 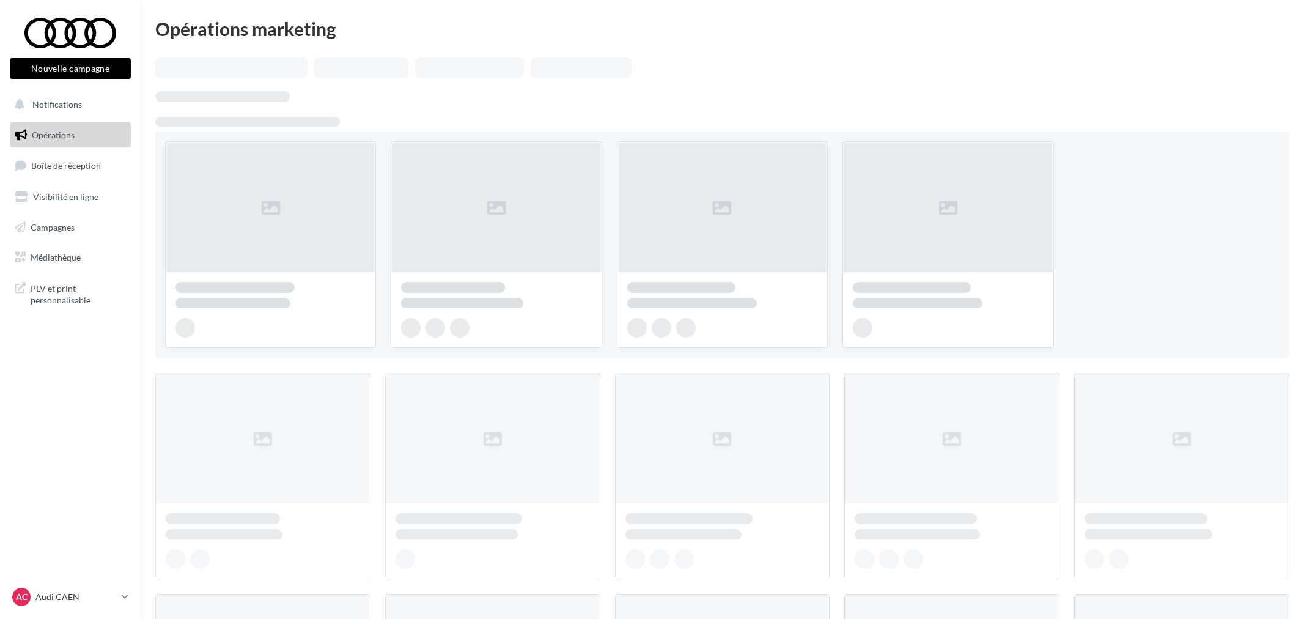 I want to click on span: Opérations, so click(x=53, y=135).